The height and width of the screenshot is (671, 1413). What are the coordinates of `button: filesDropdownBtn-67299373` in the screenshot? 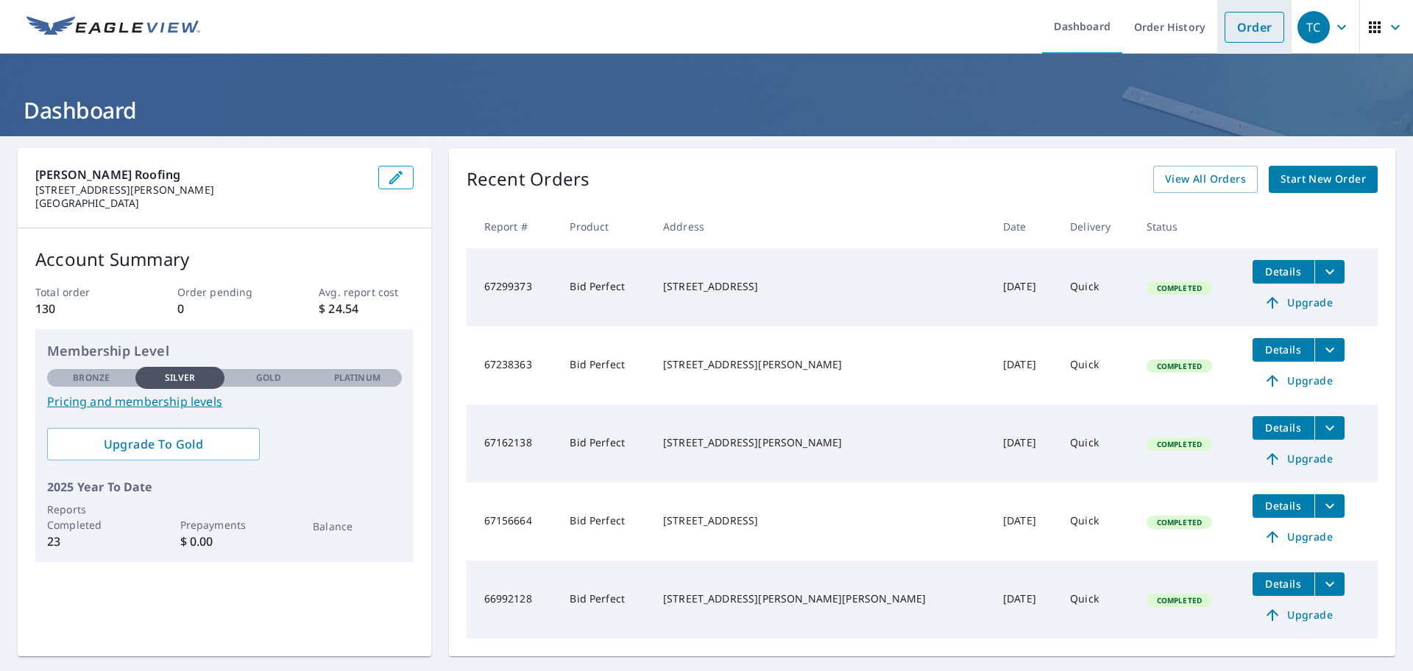 It's located at (1330, 272).